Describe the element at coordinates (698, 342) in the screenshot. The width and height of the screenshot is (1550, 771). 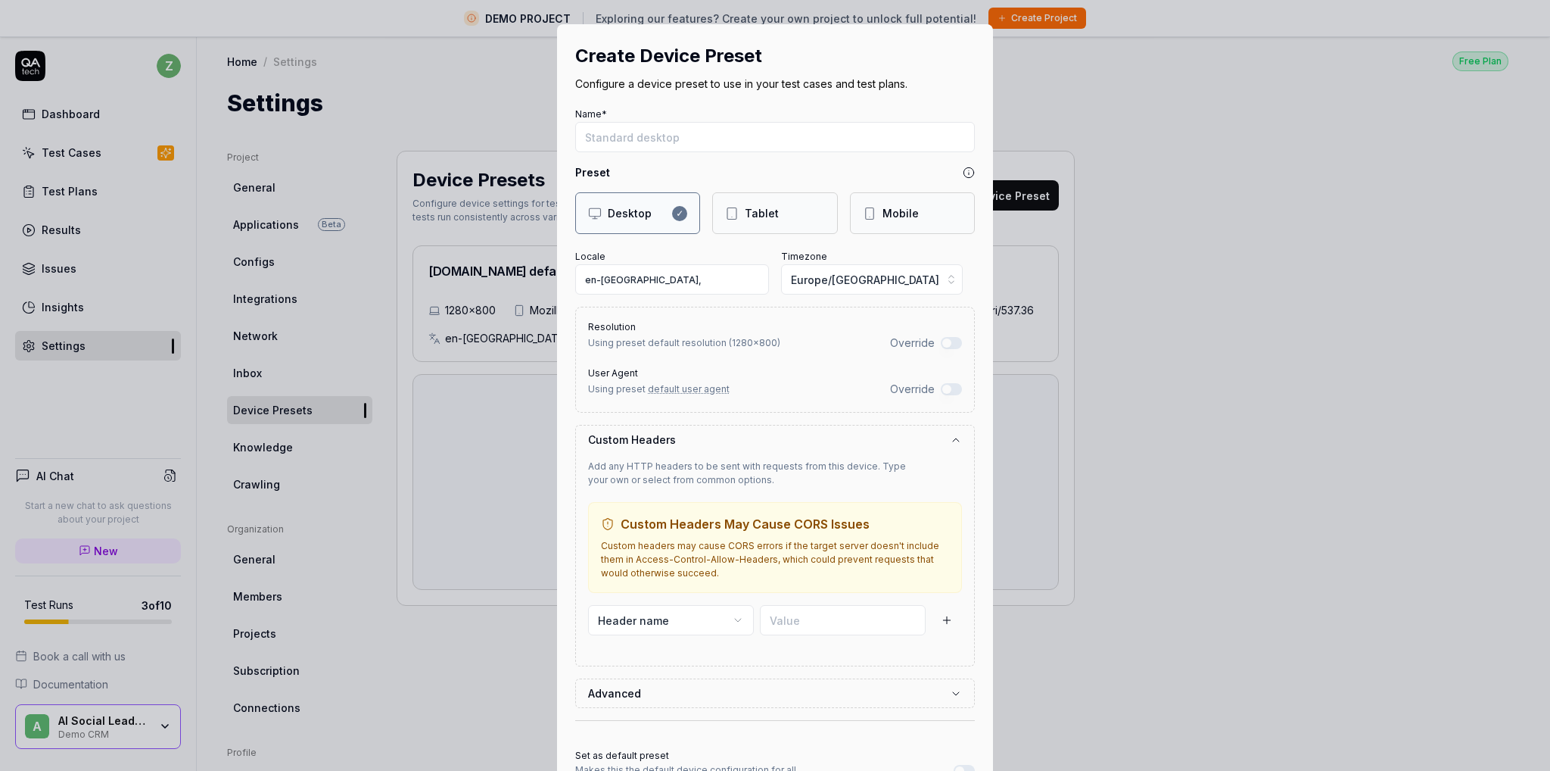
I see `span: preset default resolution ( )` at that location.